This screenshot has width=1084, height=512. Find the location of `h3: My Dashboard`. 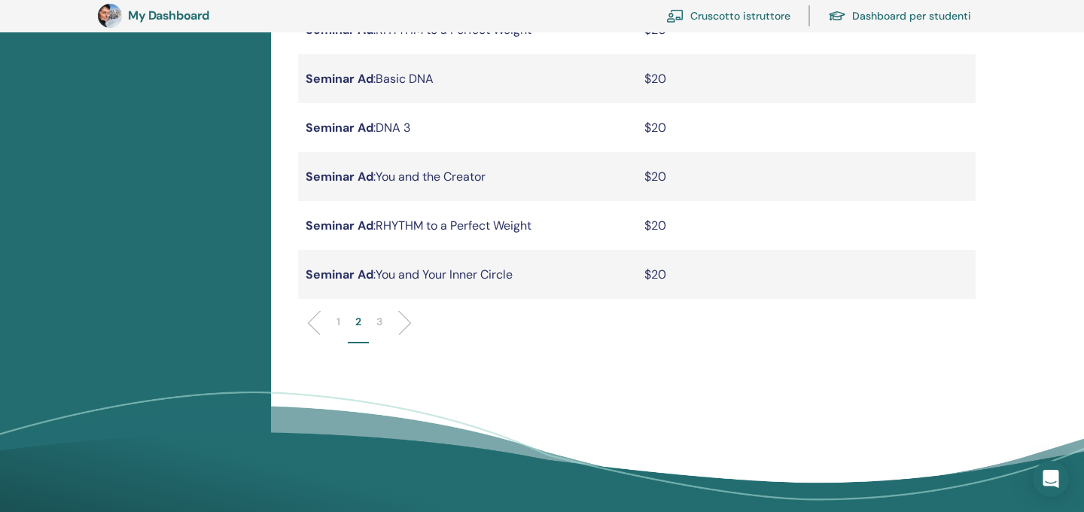

h3: My Dashboard is located at coordinates (203, 15).